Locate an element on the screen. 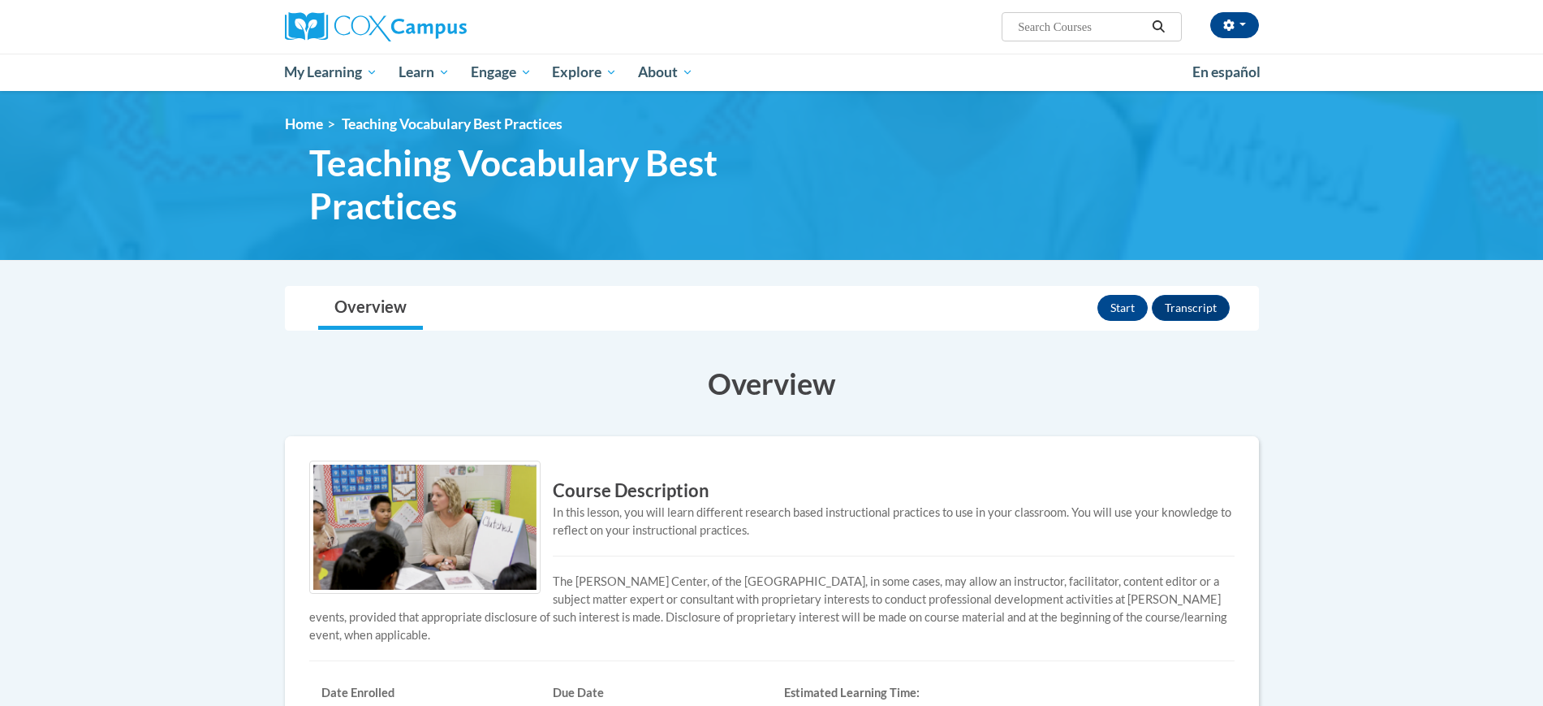 The width and height of the screenshot is (1543, 706). span: Learn is located at coordinates (424, 72).